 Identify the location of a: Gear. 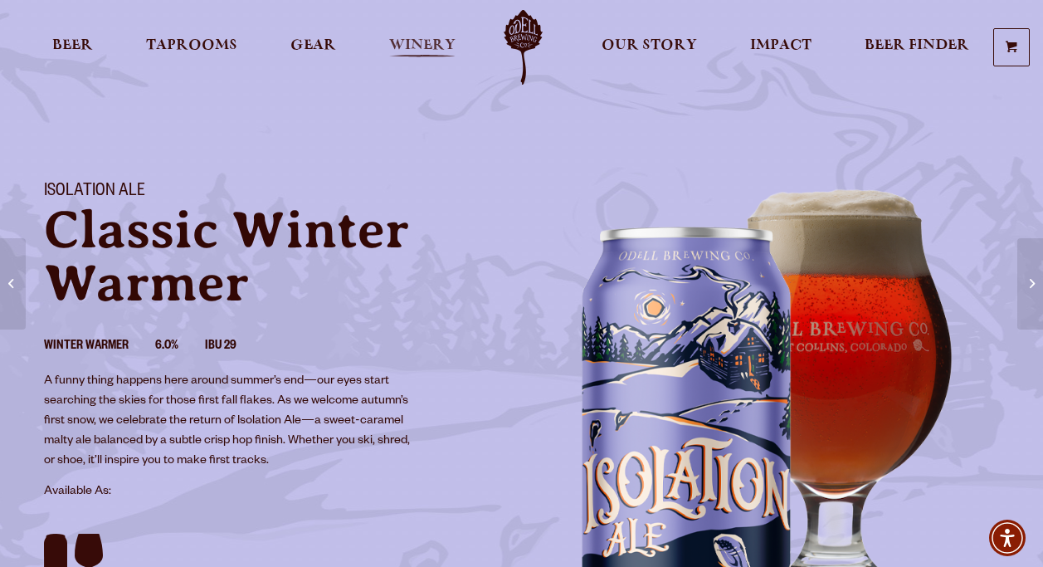
(313, 47).